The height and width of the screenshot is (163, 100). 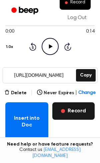 What do you see at coordinates (10, 47) in the screenshot?
I see `button: 1.0x` at bounding box center [10, 47].